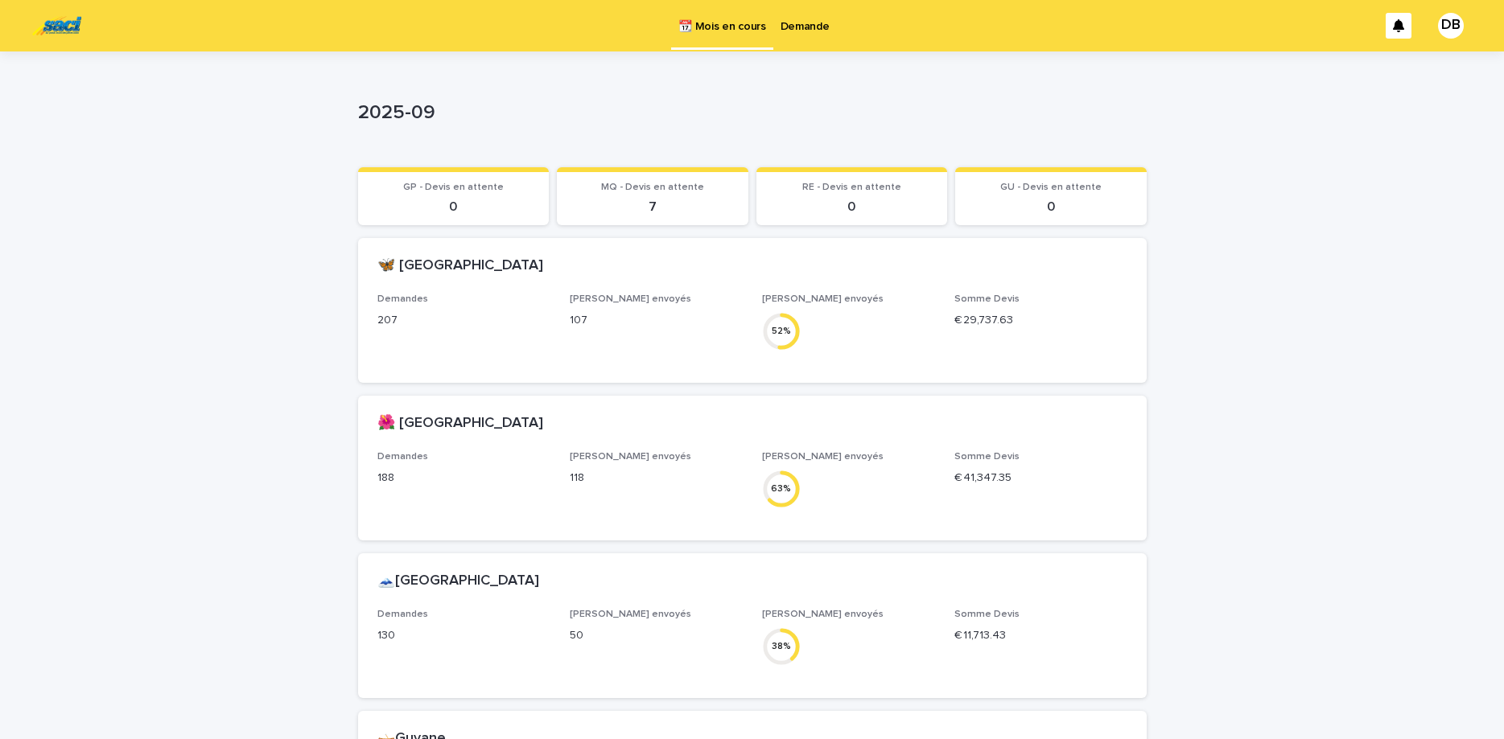 Image resolution: width=1504 pixels, height=739 pixels. I want to click on span: GU - Devis en attente, so click(1051, 187).